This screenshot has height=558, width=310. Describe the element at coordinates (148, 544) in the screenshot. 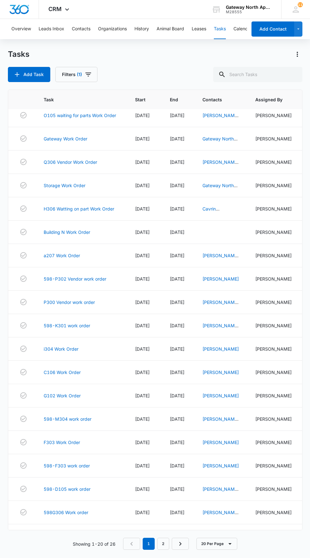

I see `em: 1` at that location.